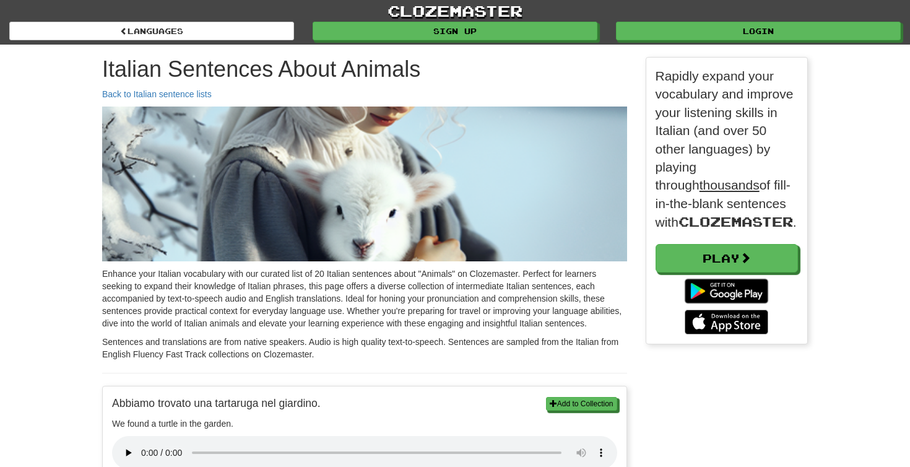 This screenshot has height=467, width=910. I want to click on h1: Italian Sentences About Animals, so click(364, 69).